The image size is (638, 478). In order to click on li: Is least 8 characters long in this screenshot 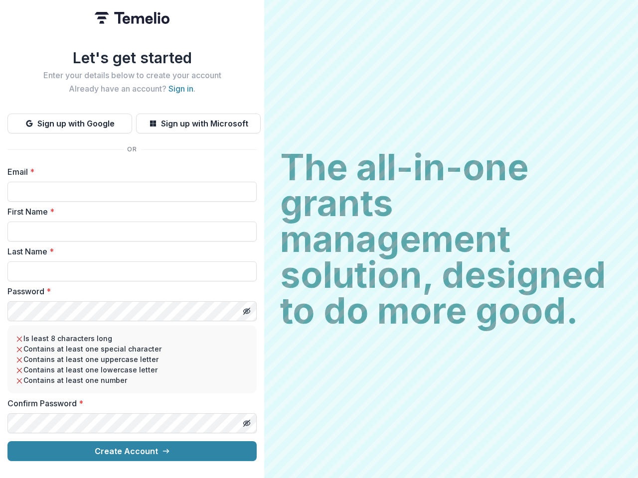, I will do `click(132, 338)`.